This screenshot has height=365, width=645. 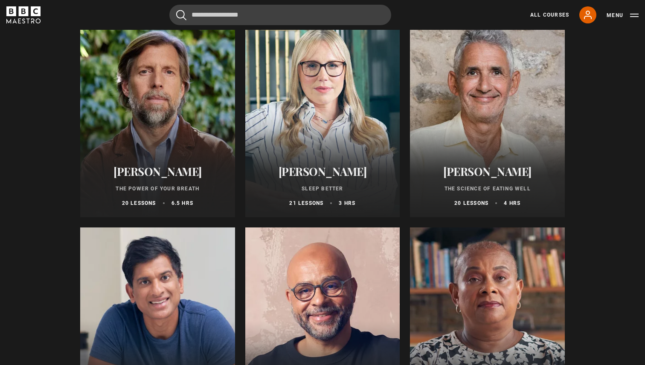 What do you see at coordinates (23, 15) in the screenshot?
I see `svg: BBC Maestro` at bounding box center [23, 15].